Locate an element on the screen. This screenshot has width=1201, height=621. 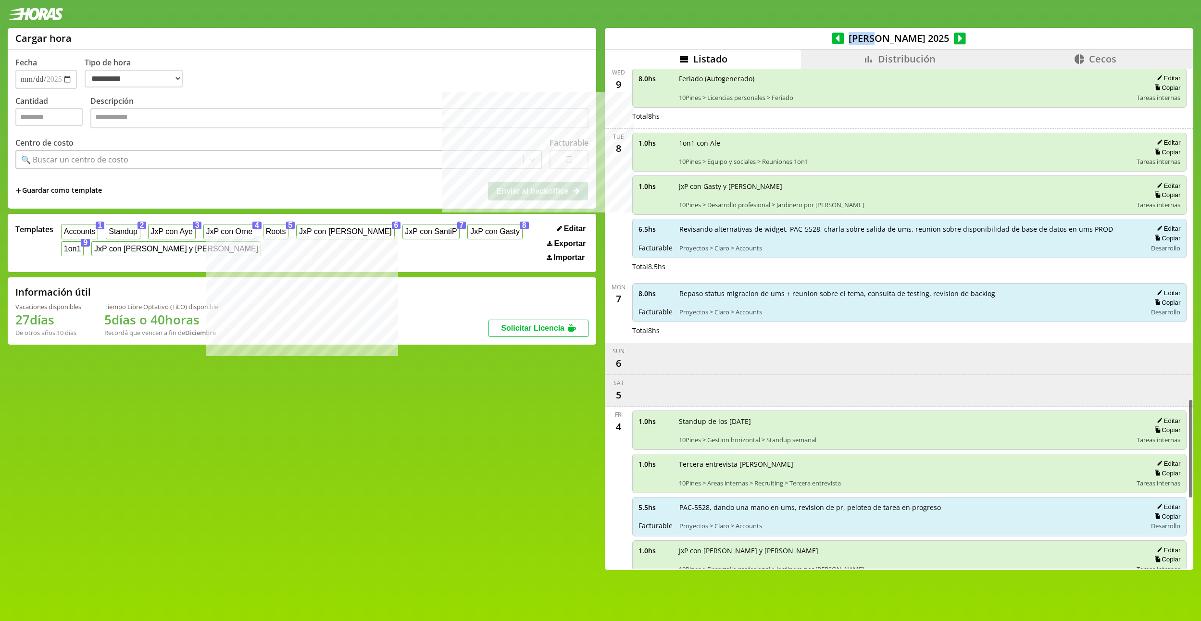
span: Cecos is located at coordinates (1103, 59).